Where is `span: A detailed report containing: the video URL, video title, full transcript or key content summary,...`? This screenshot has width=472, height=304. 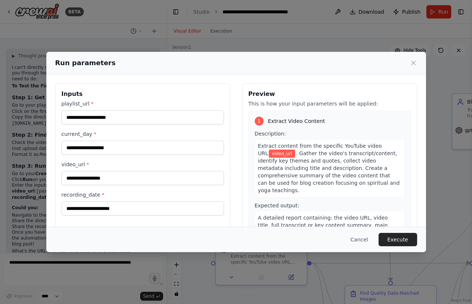
span: A detailed report containing: the video URL, video title, full transcript or key content summary,... is located at coordinates (328, 240).